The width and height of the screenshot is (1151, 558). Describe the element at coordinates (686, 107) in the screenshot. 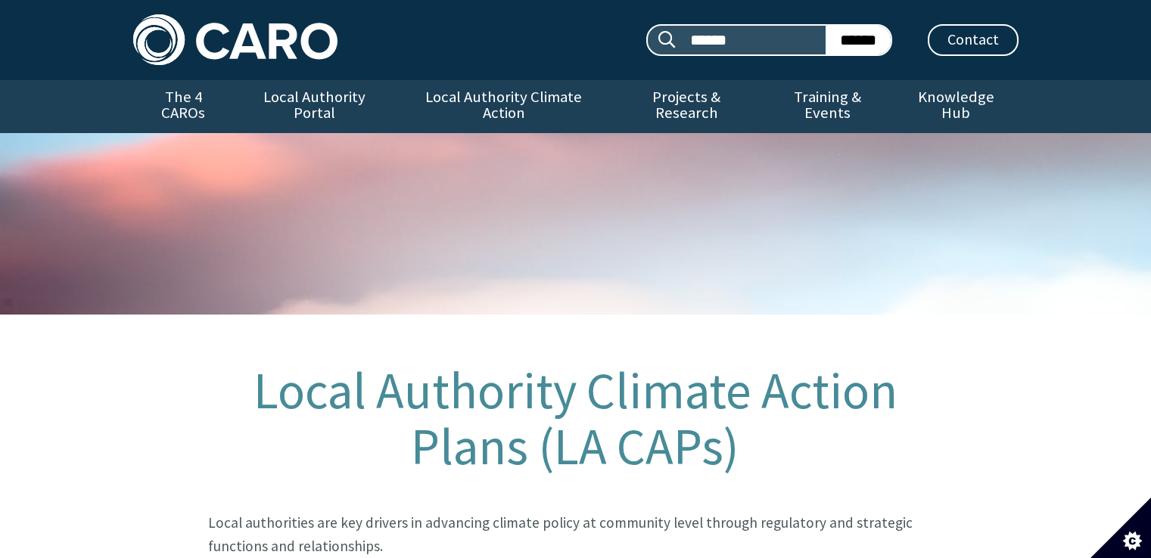

I see `a: Projects & Research` at that location.